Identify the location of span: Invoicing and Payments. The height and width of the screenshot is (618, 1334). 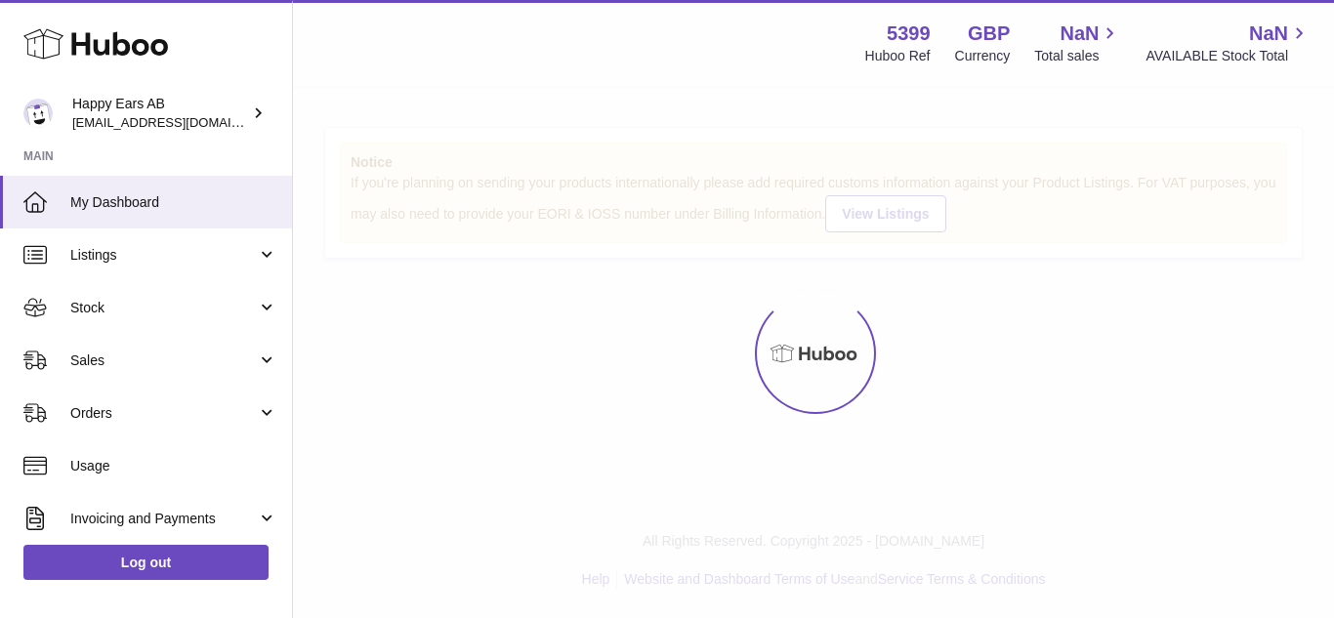
(163, 519).